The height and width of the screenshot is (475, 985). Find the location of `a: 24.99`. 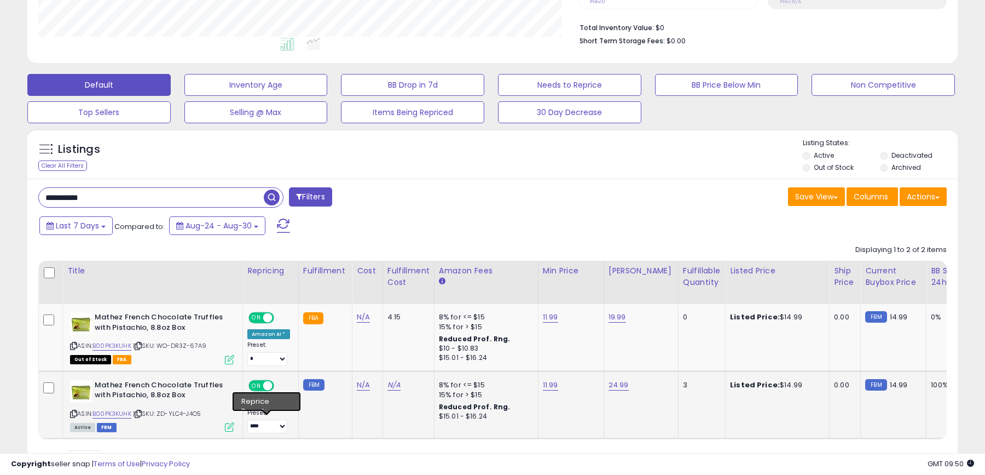

a: 24.99 is located at coordinates (618, 385).